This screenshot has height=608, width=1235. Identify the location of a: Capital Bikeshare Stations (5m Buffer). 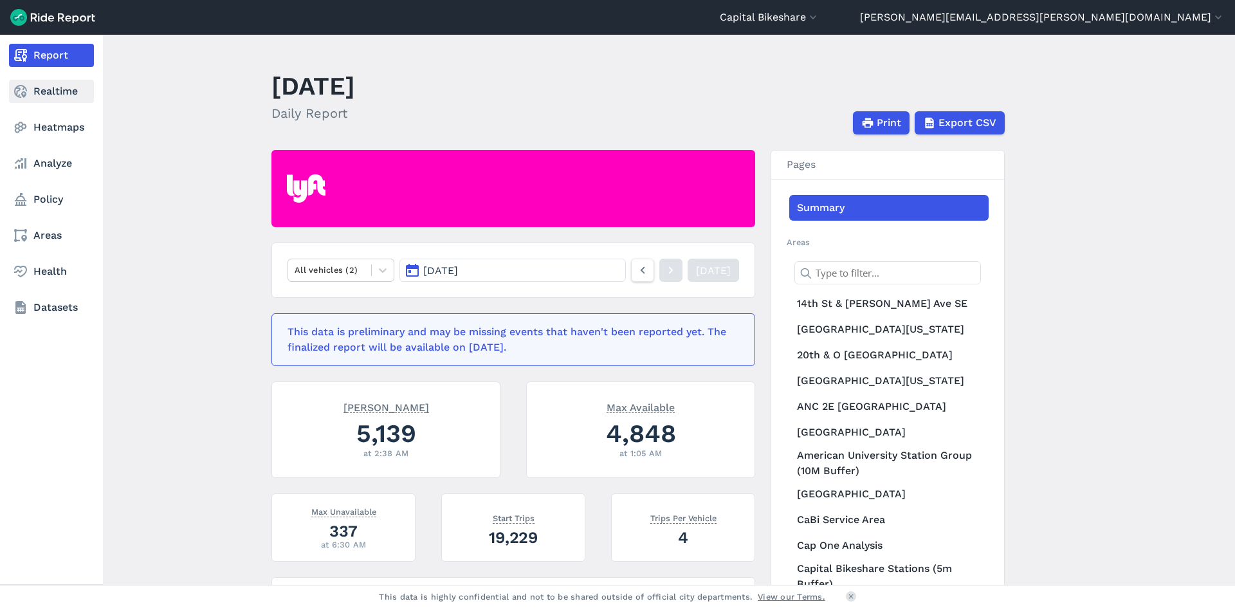
(889, 576).